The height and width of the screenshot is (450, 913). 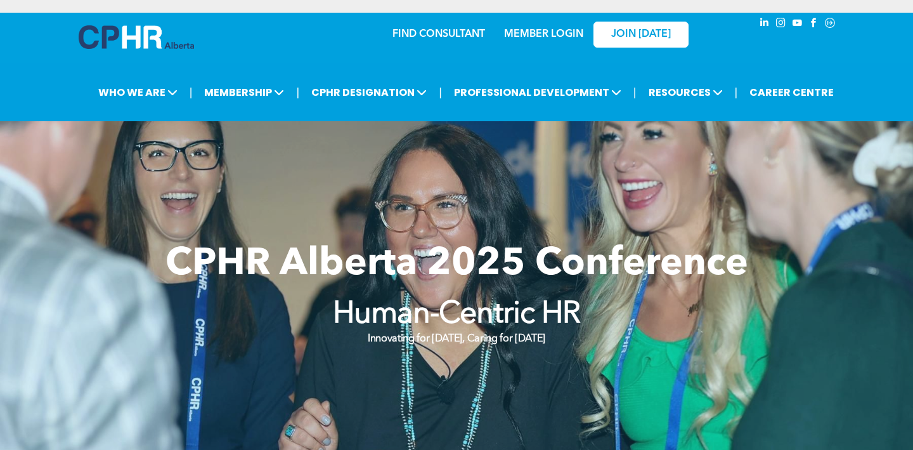 What do you see at coordinates (538, 92) in the screenshot?
I see `span: PROFESSIONAL DEVELOPMENT` at bounding box center [538, 92].